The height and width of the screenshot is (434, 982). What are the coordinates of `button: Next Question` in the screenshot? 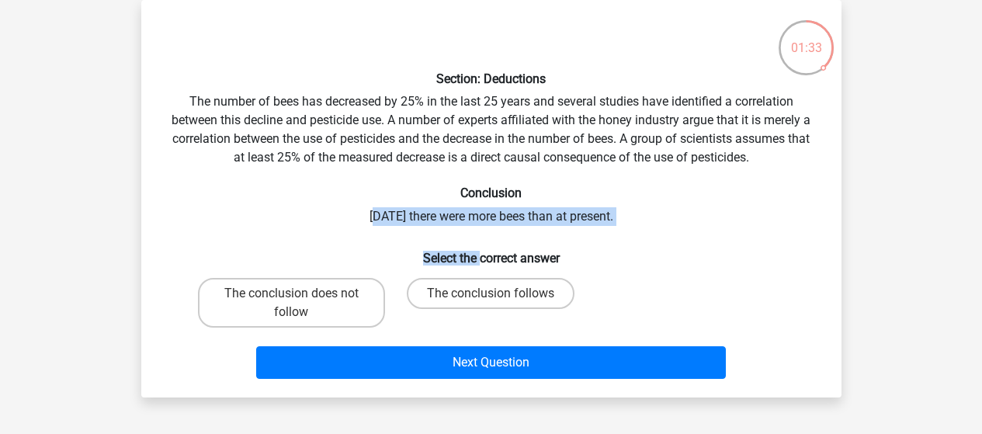 It's located at (491, 363).